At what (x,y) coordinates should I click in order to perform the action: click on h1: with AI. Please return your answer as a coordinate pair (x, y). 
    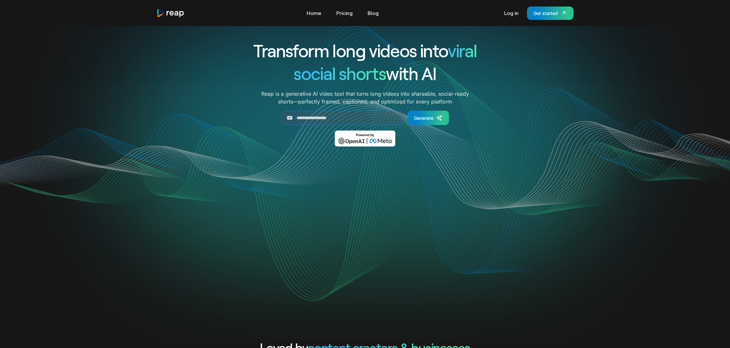
    Looking at the image, I should click on (365, 73).